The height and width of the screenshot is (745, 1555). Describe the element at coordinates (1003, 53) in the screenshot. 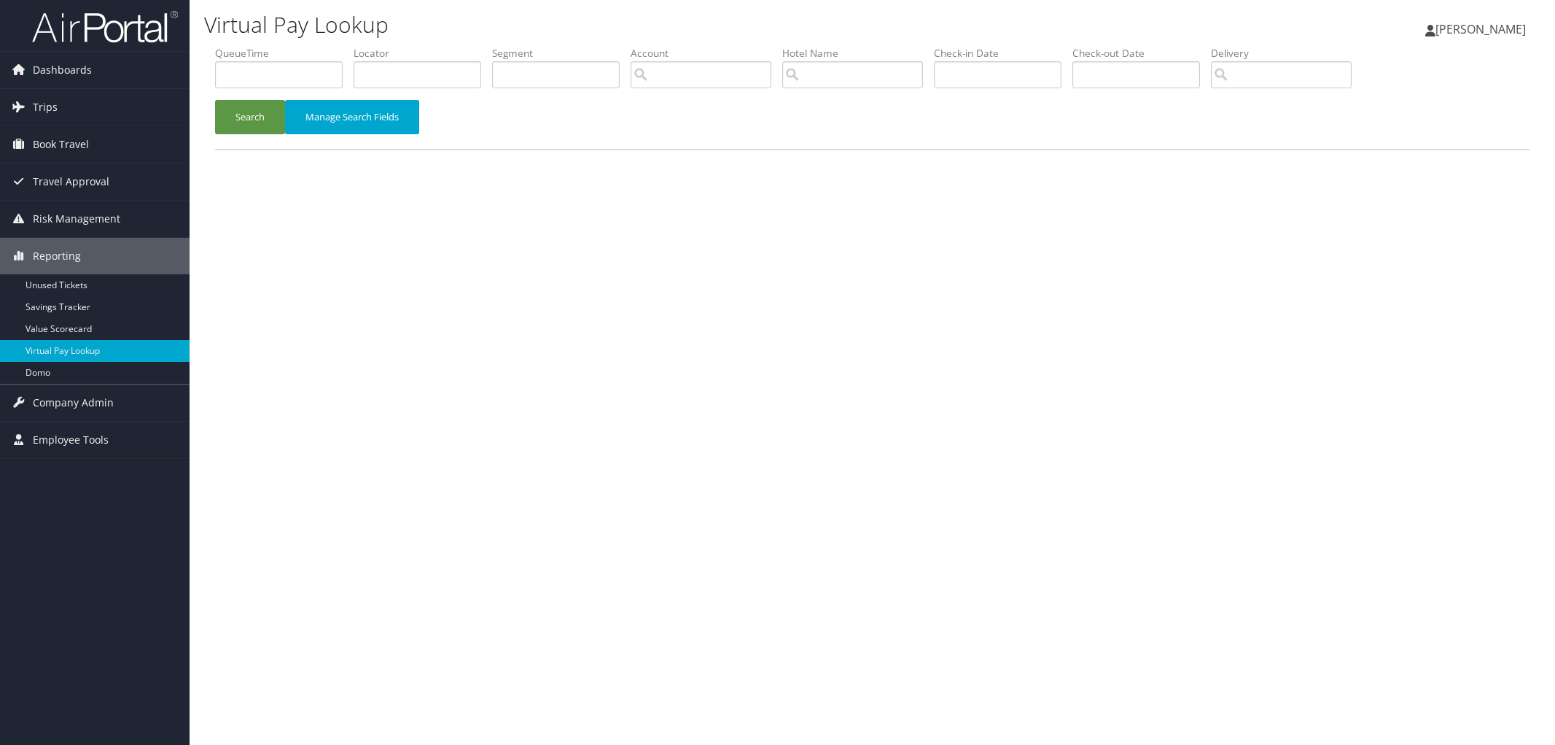

I see `label: Check-in Date` at that location.